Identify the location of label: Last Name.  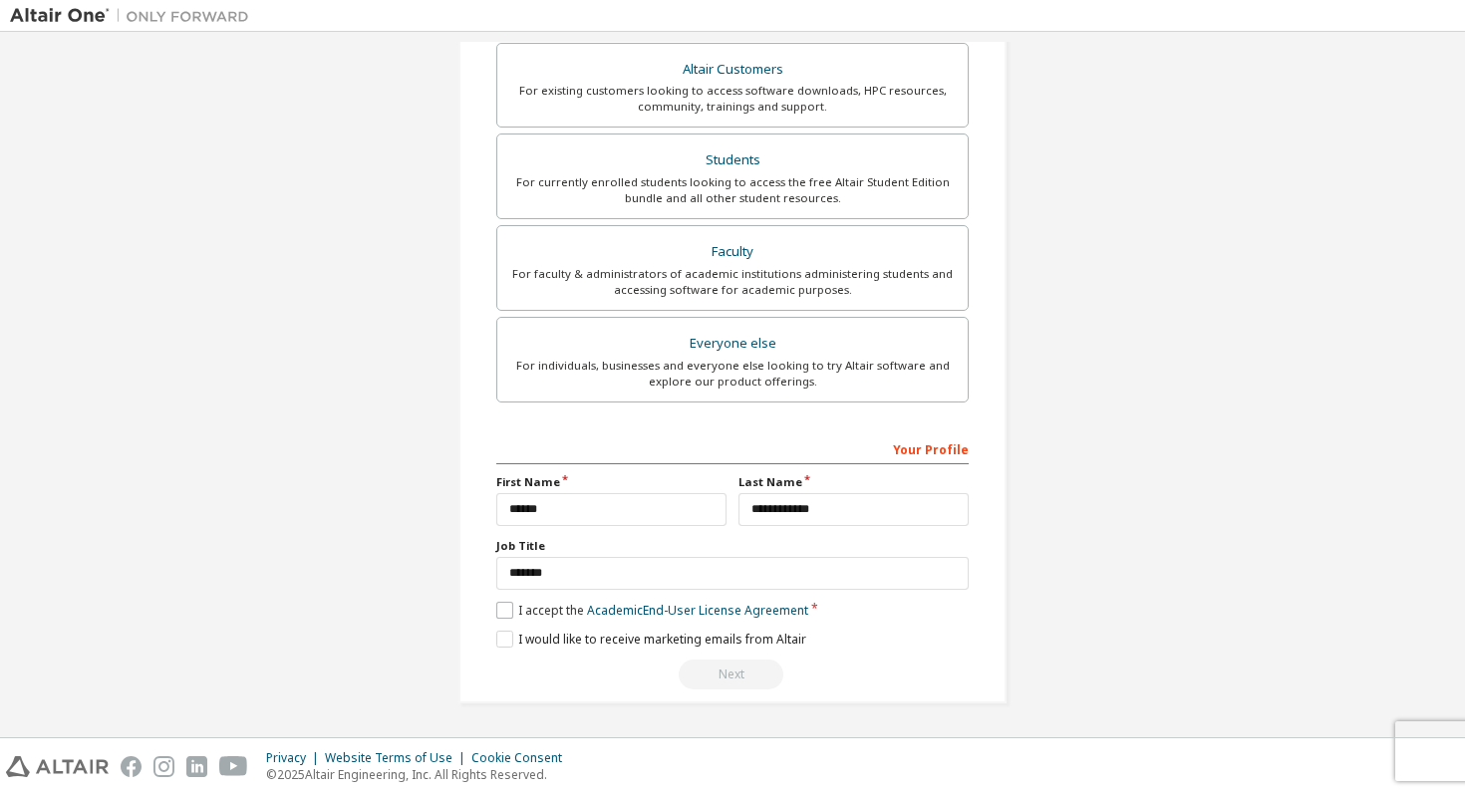
(853, 482).